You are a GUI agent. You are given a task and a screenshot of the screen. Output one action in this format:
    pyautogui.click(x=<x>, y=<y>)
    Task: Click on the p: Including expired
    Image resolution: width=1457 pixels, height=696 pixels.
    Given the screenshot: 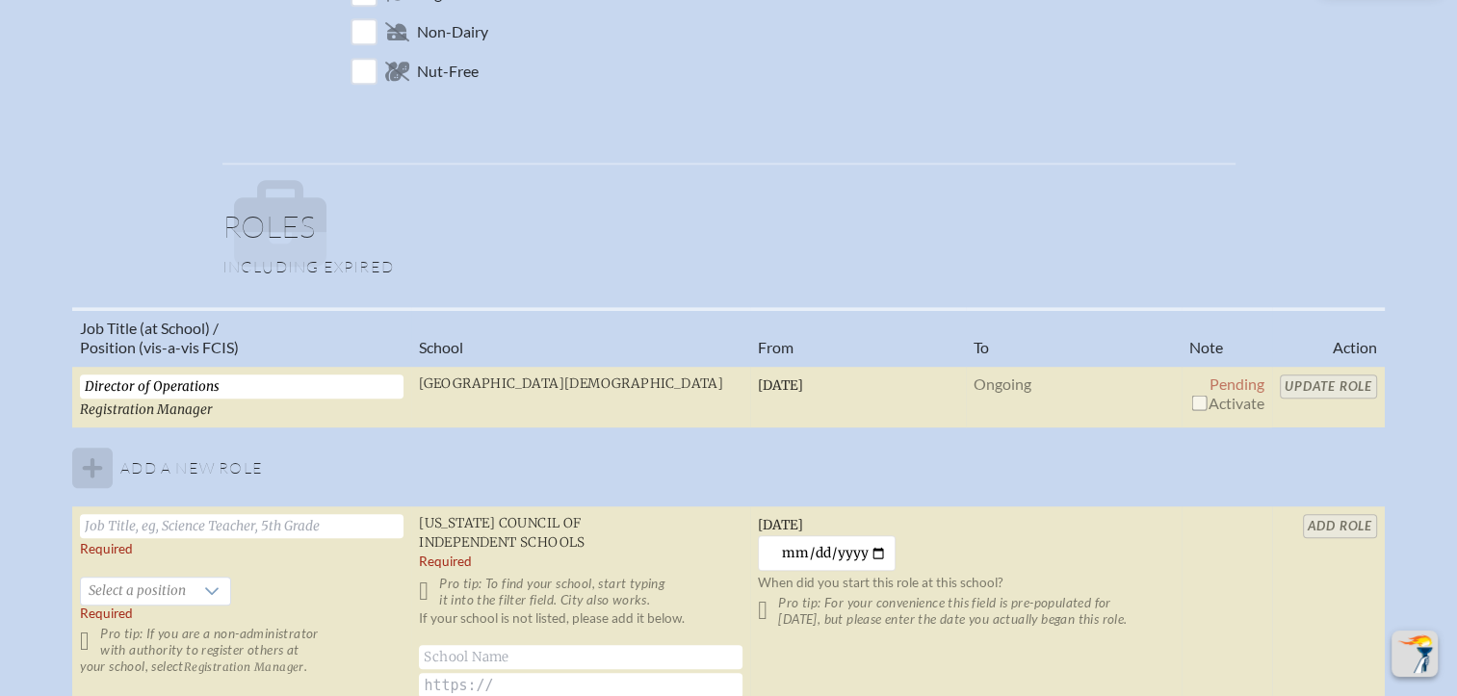 What is the action you would take?
    pyautogui.click(x=729, y=267)
    